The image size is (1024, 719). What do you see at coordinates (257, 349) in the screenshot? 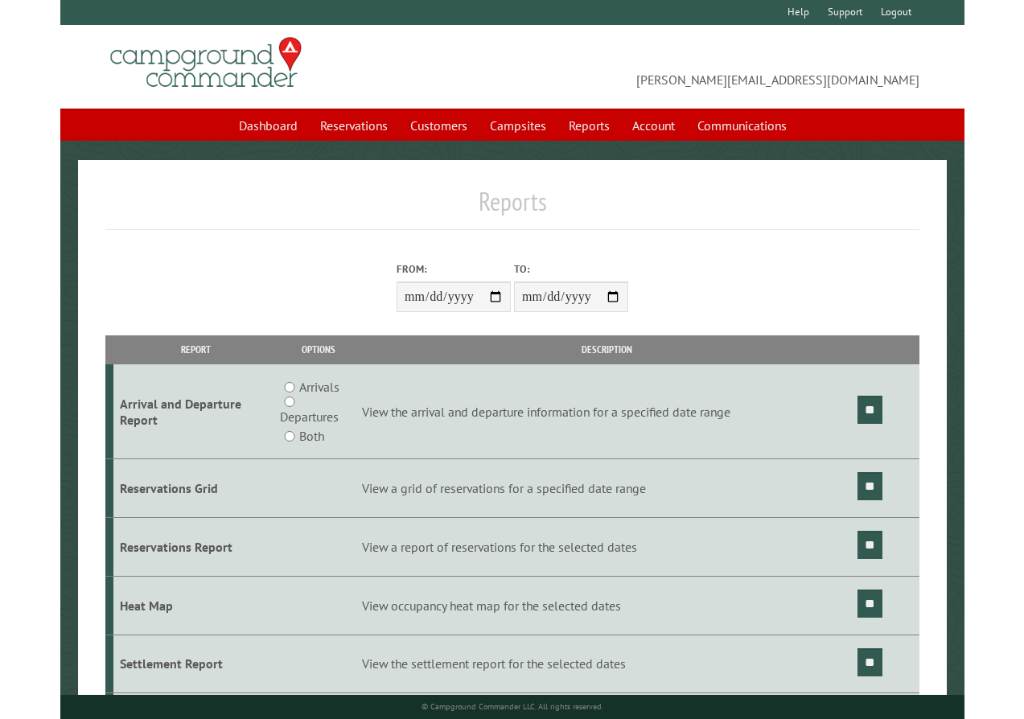
I see `th: Options` at bounding box center [257, 349].